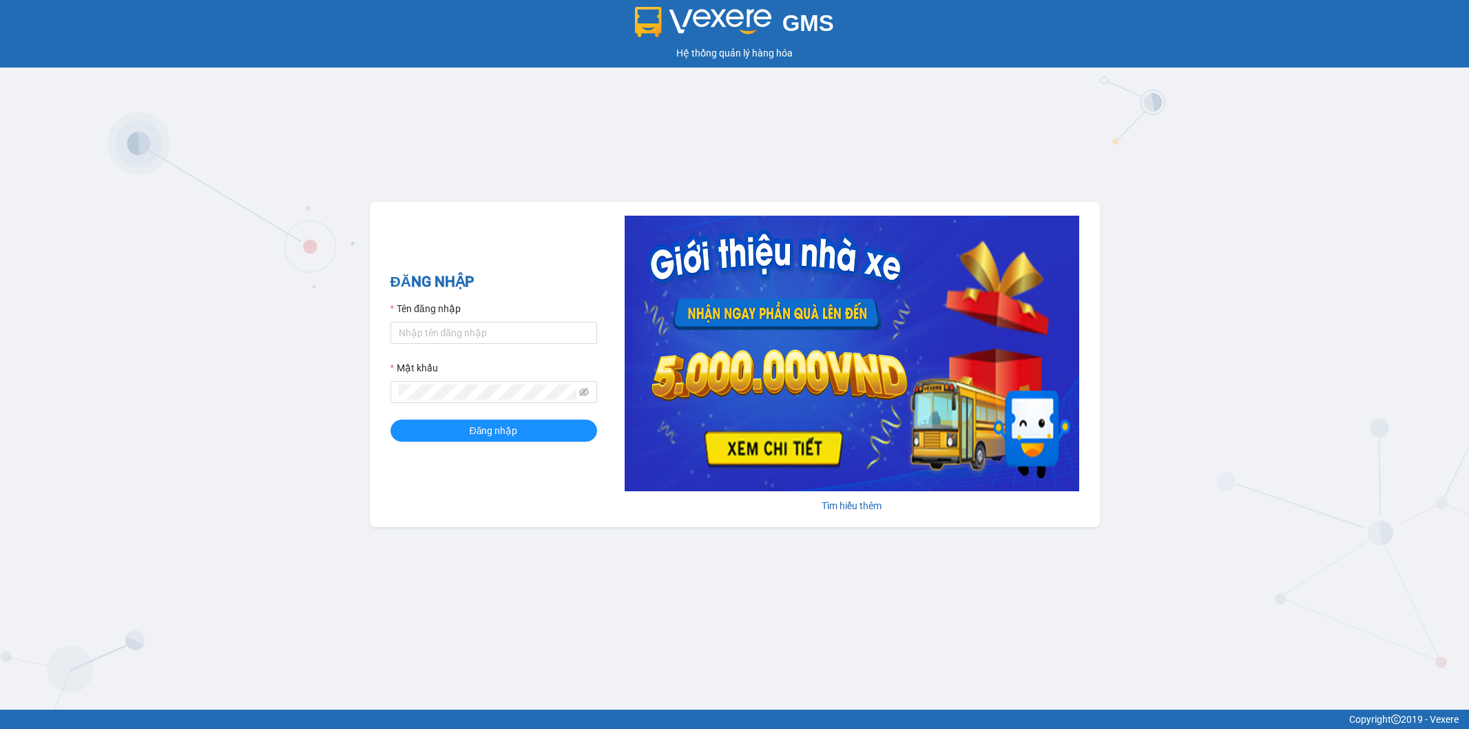 This screenshot has width=1469, height=729. I want to click on div: Hệ thống quản lý hàng hóa, so click(734, 53).